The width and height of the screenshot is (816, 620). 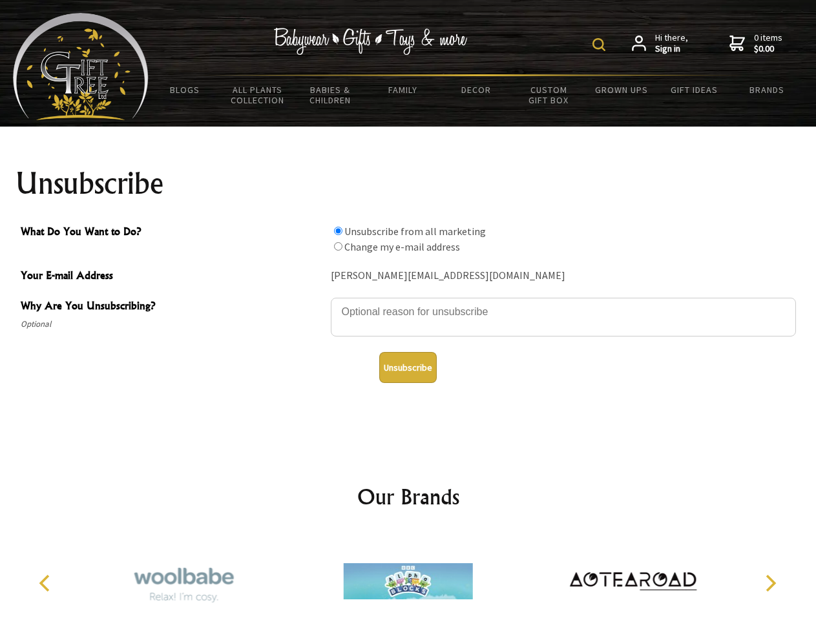 I want to click on button: Unsubscribe, so click(x=408, y=368).